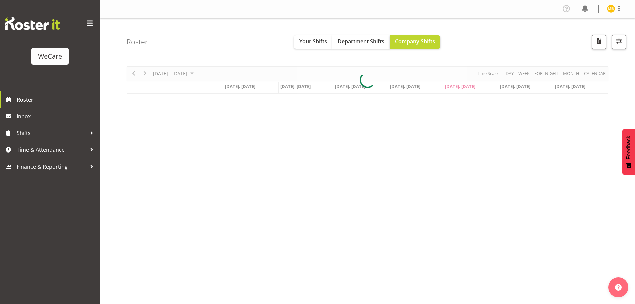  What do you see at coordinates (57, 116) in the screenshot?
I see `span: Inbox` at bounding box center [57, 116].